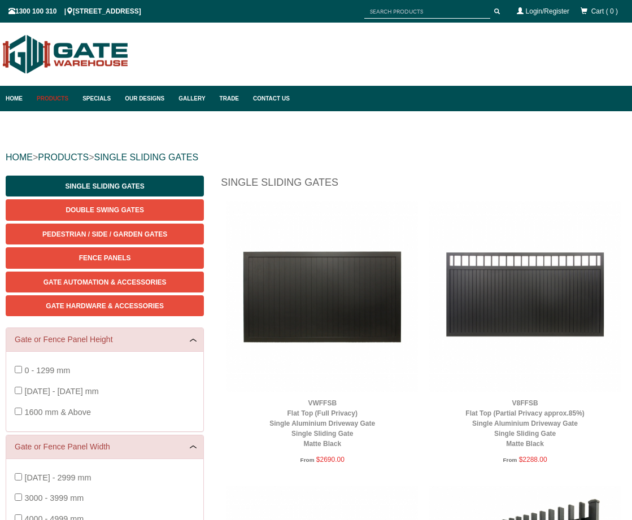 The width and height of the screenshot is (632, 520). Describe the element at coordinates (525, 297) in the screenshot. I see `img: V8FFSB - Flat Top (Partial Privacy approx.85%) - Single Aluminium Driveway Gate - Single Sliding ...` at that location.